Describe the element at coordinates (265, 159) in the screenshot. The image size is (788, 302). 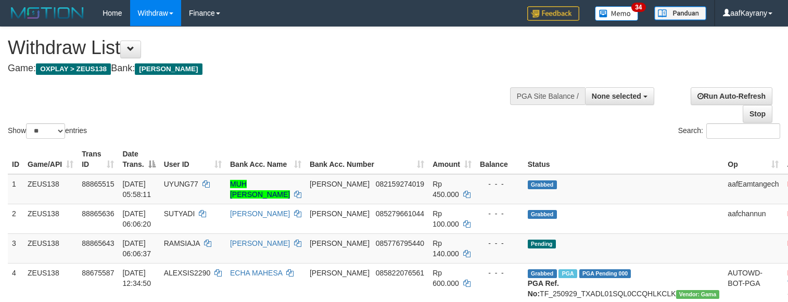
I see `th: Bank Acc. Name: activate to sort column ascending` at that location.